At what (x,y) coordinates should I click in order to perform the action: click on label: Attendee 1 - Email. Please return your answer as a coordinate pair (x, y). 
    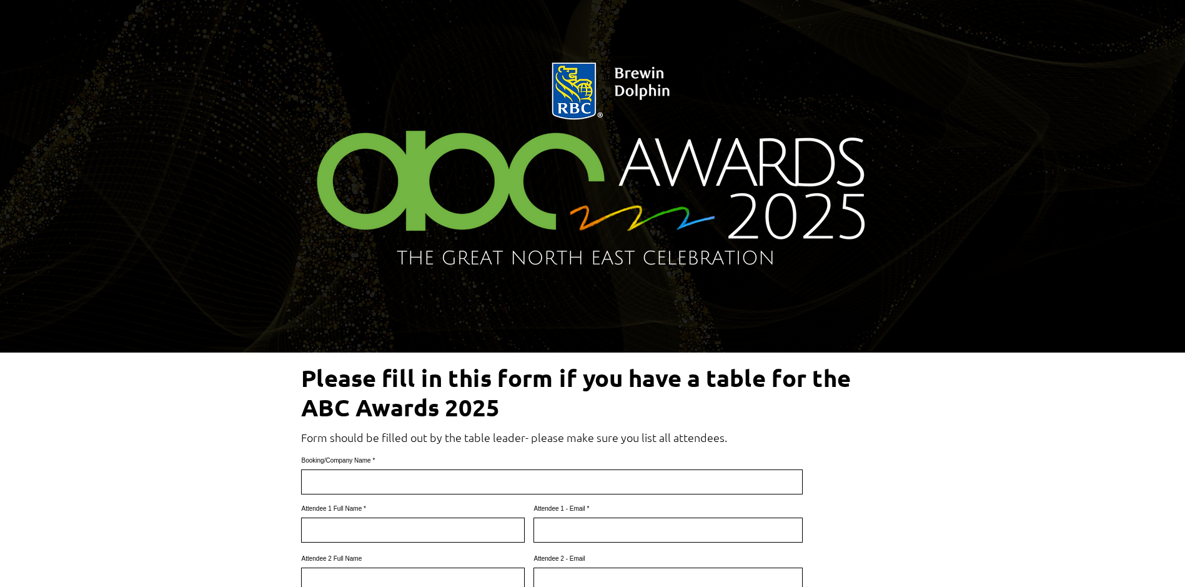
    Looking at the image, I should click on (668, 509).